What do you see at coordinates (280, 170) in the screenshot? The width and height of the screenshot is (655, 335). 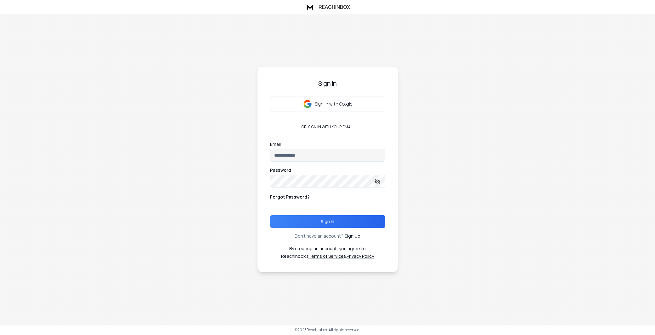 I see `label: Password` at bounding box center [280, 170].